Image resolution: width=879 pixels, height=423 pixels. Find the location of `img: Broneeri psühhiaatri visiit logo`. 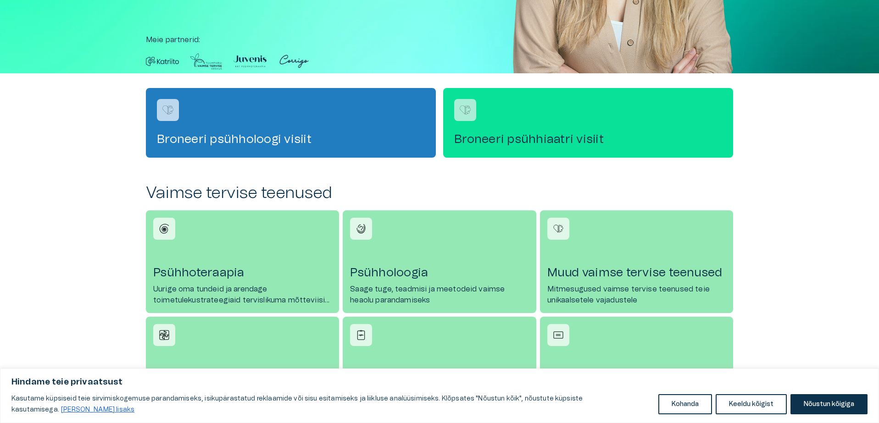

img: Broneeri psühhiaatri visiit logo is located at coordinates (465, 110).